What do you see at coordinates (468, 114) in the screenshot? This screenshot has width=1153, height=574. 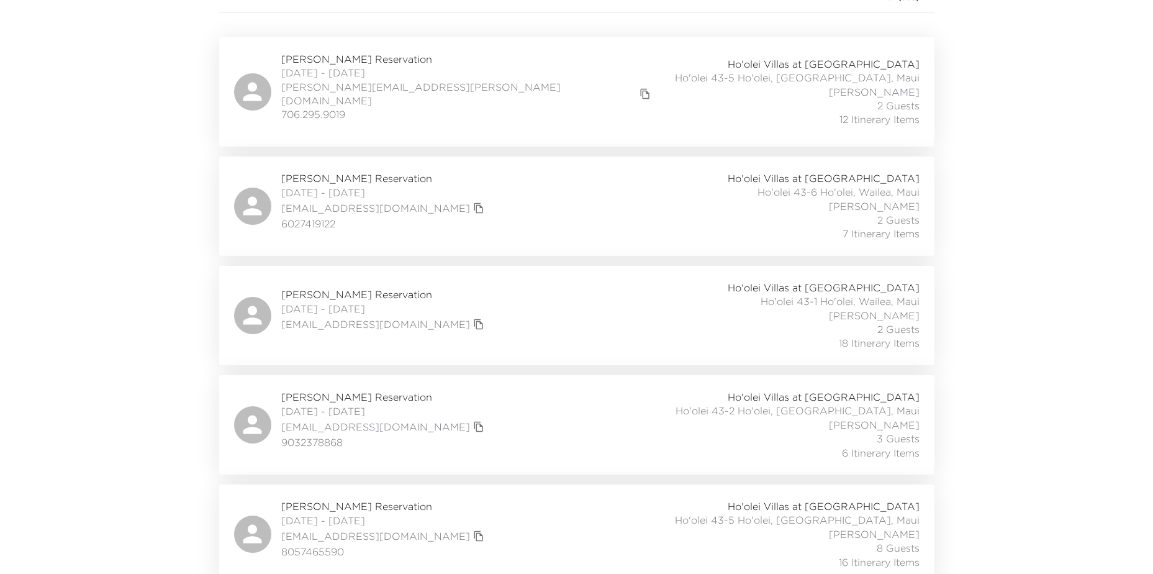 I see `span: 706.295.9019` at bounding box center [468, 114].